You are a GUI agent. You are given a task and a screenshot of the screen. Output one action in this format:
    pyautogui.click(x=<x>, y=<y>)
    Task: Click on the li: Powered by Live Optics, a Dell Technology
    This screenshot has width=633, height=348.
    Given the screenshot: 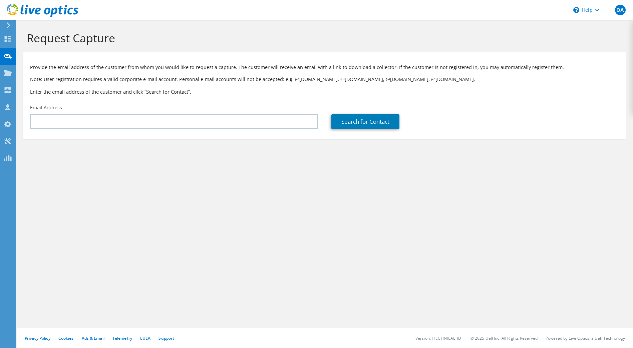 What is the action you would take?
    pyautogui.click(x=585, y=338)
    